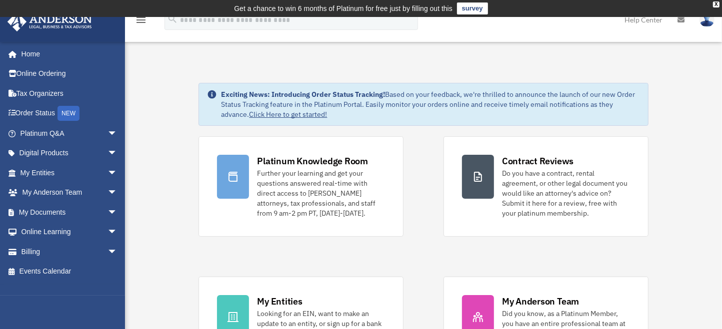 This screenshot has width=722, height=329. What do you see at coordinates (537, 161) in the screenshot?
I see `div: Contract Reviews` at bounding box center [537, 161].